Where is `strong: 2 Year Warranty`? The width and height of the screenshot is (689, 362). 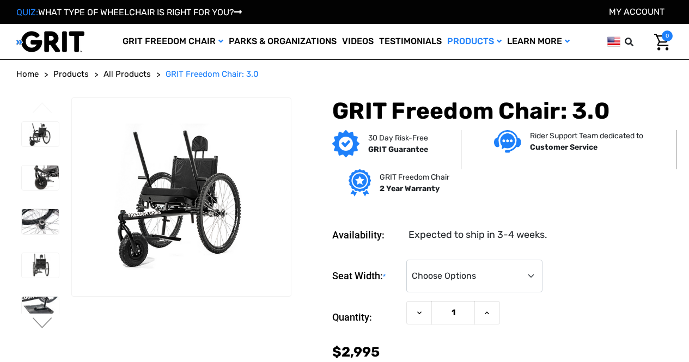
strong: 2 Year Warranty is located at coordinates (410, 188).